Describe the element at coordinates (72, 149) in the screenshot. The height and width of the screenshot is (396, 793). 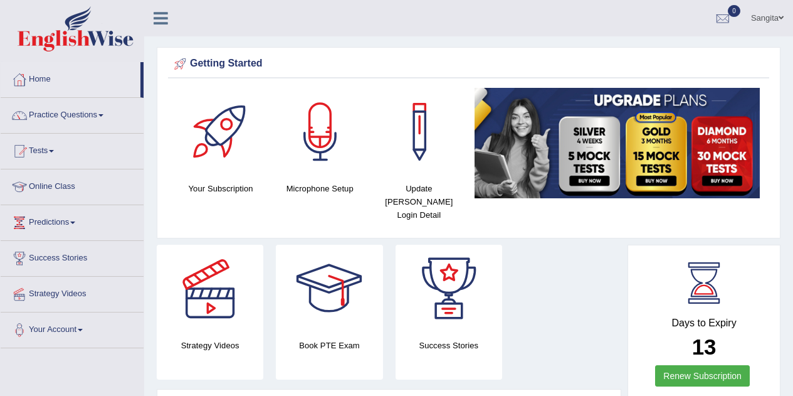
I see `a: Tests` at that location.